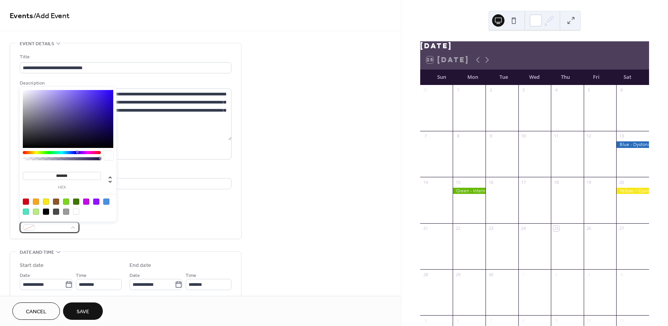 The width and height of the screenshot is (668, 326). Describe the element at coordinates (62, 187) in the screenshot. I see `label: hex` at that location.